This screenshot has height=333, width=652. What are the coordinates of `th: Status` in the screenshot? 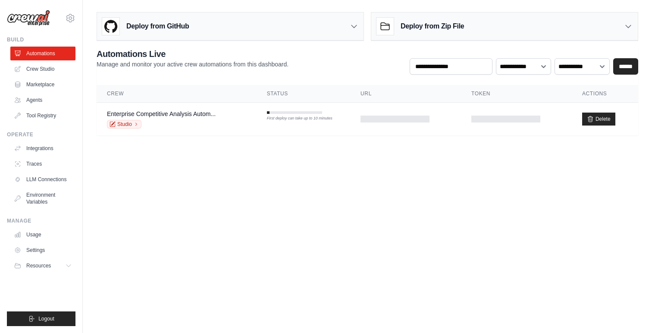 It's located at (303, 94).